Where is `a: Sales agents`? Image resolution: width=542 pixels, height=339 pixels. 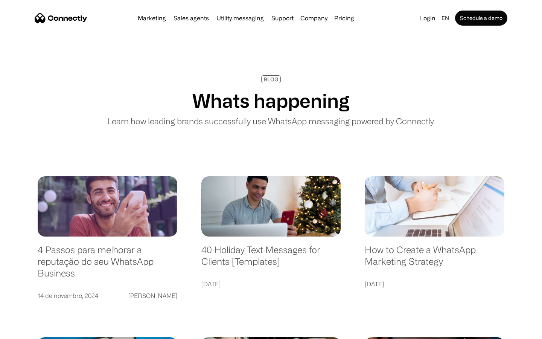
a: Sales agents is located at coordinates (191, 18).